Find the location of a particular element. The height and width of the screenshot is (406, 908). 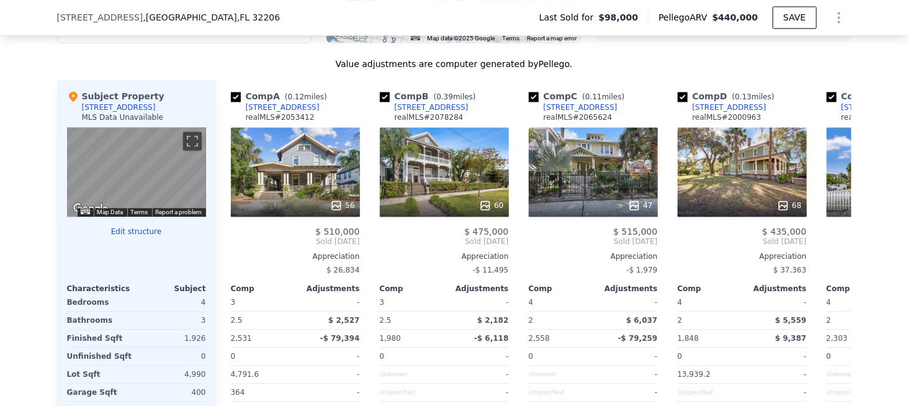

div: Subject Property is located at coordinates (115, 96).